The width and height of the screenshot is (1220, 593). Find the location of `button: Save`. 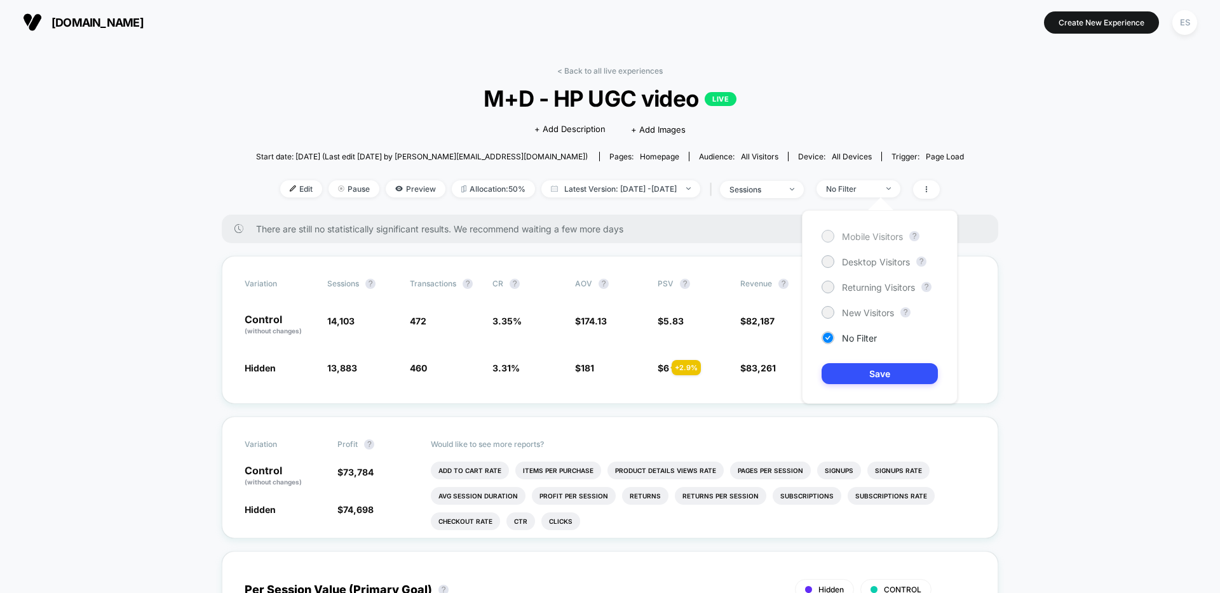

button: Save is located at coordinates (879, 374).